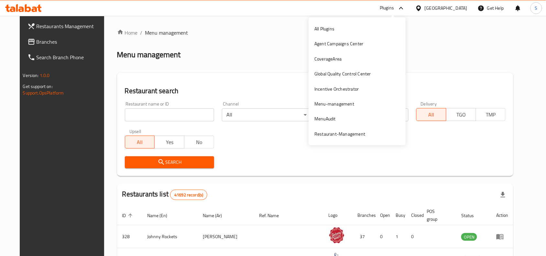  What do you see at coordinates (490, 114) in the screenshot?
I see `button: TMP` at bounding box center [490, 114].